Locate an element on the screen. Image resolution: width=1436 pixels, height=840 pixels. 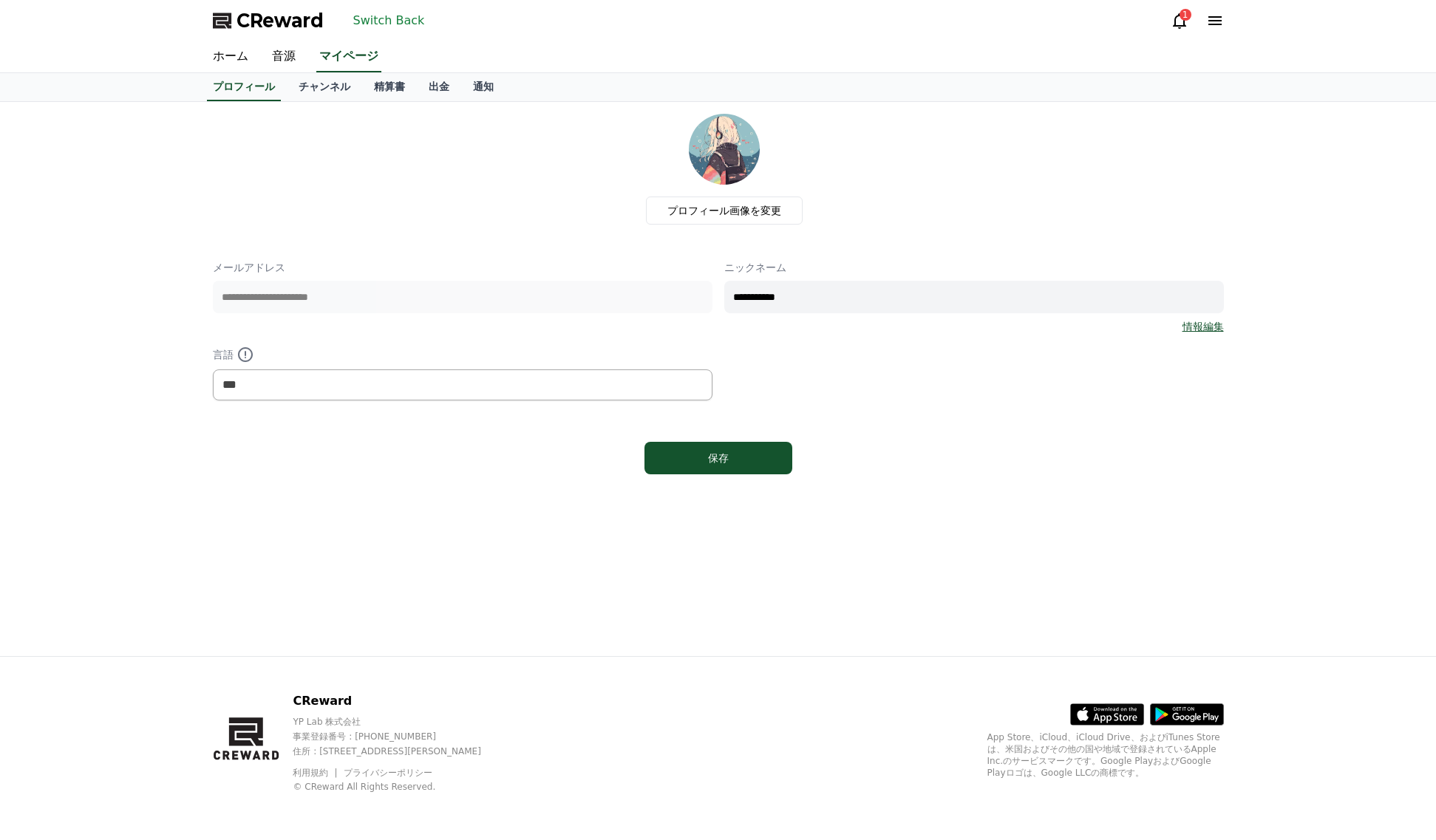
a: チャンネル is located at coordinates (324, 87).